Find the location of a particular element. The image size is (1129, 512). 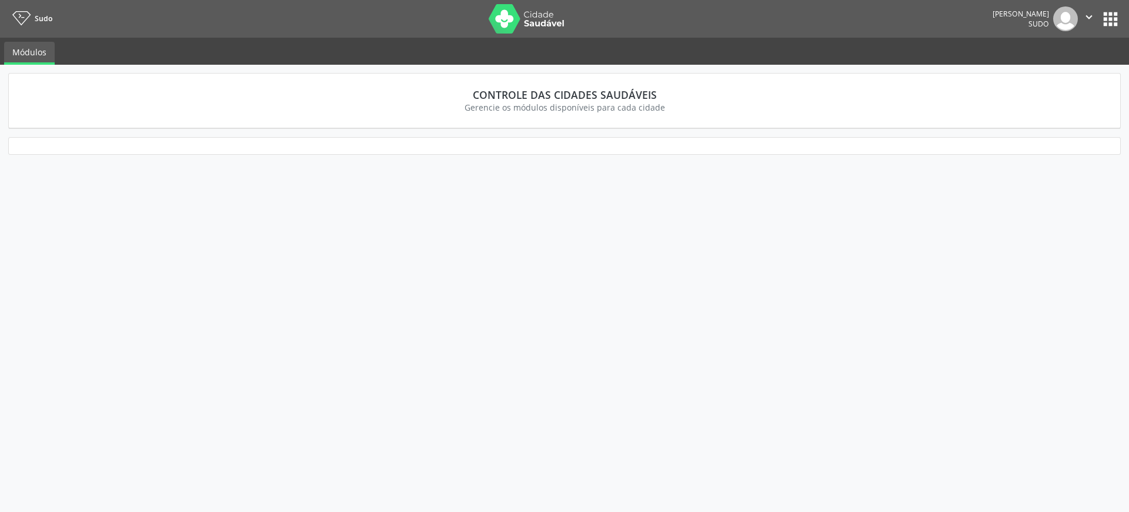

img: img is located at coordinates (1066, 19).